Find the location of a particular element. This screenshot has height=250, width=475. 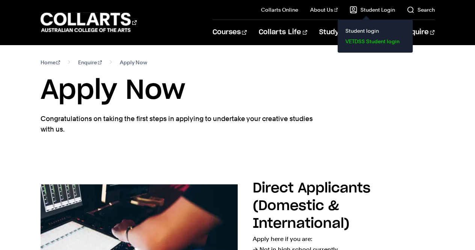

p: Congratulations on taking the first steps in applying to undertake your creative studies with us. is located at coordinates (178, 124).